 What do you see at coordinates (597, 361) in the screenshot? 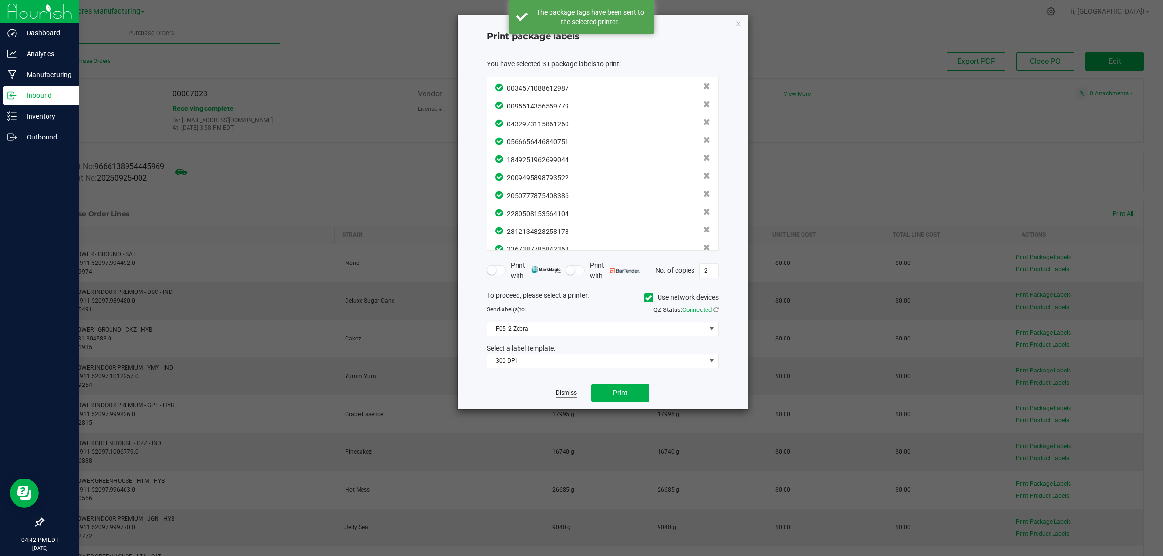
I see `span: 300 DPI` at bounding box center [597, 361].